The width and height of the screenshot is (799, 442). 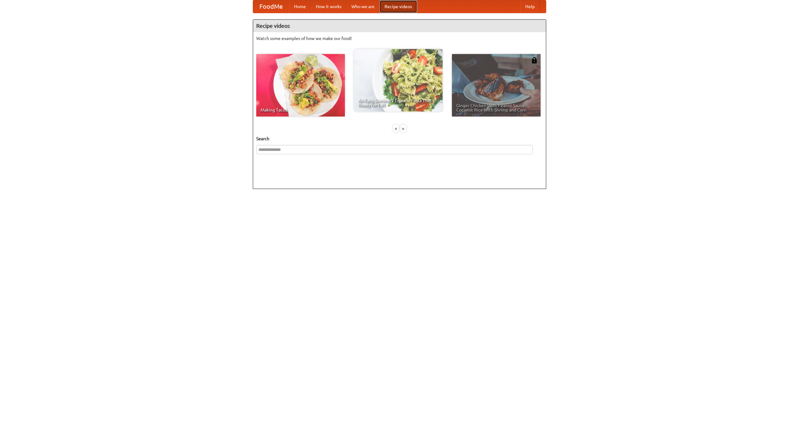 What do you see at coordinates (400, 26) in the screenshot?
I see `h4: Recipe videos` at bounding box center [400, 26].